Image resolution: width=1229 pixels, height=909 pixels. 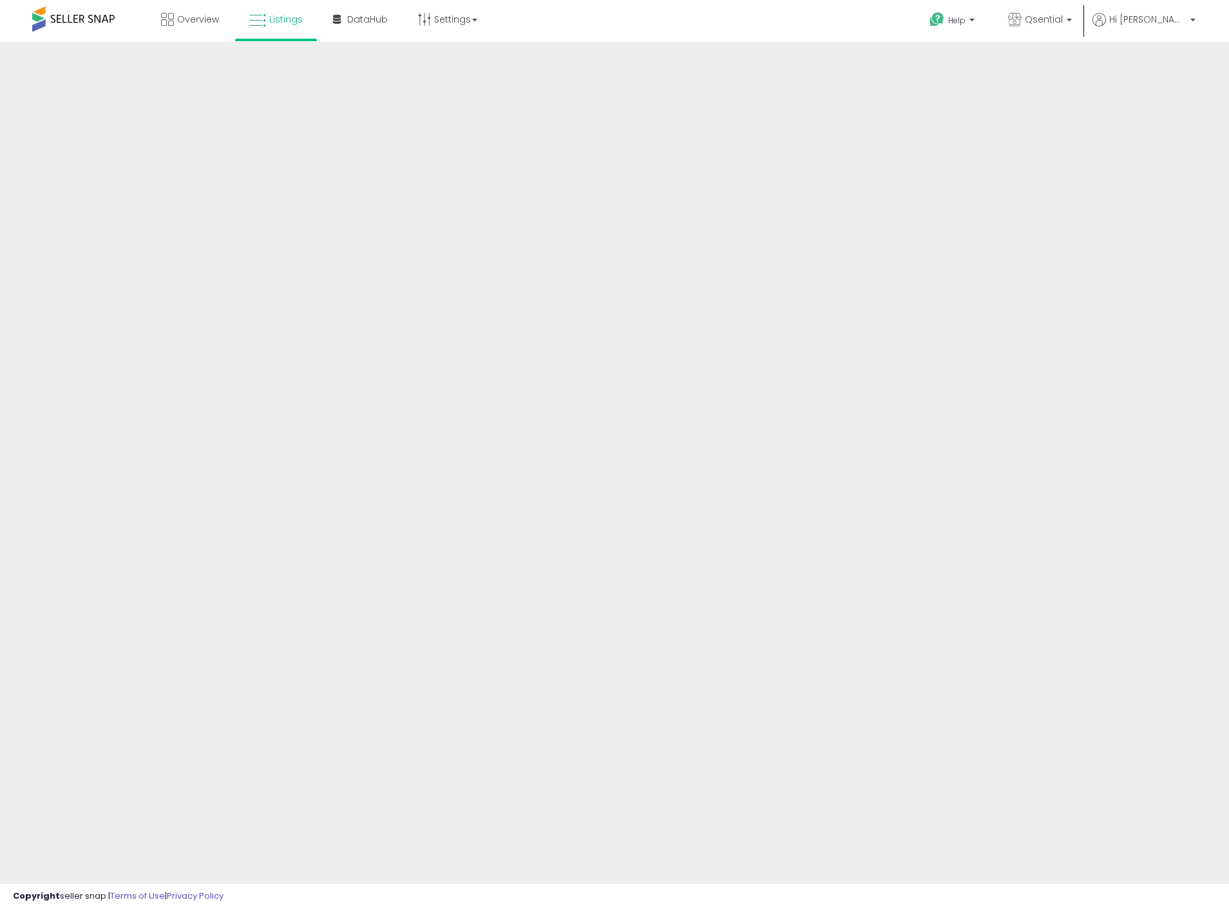 I want to click on span: Help, so click(x=957, y=20).